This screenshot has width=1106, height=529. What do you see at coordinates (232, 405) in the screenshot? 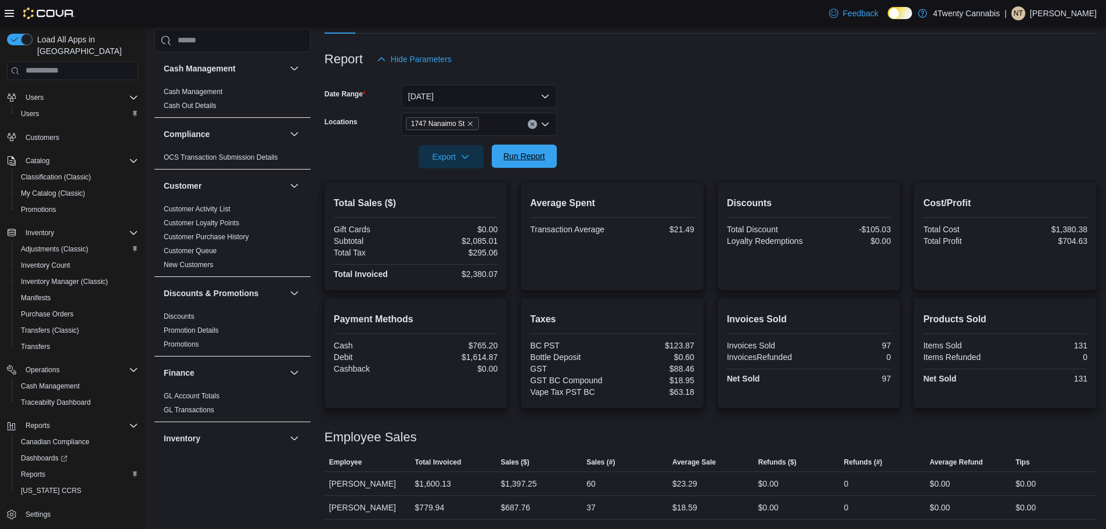
I see `div: Finance` at bounding box center [232, 405].